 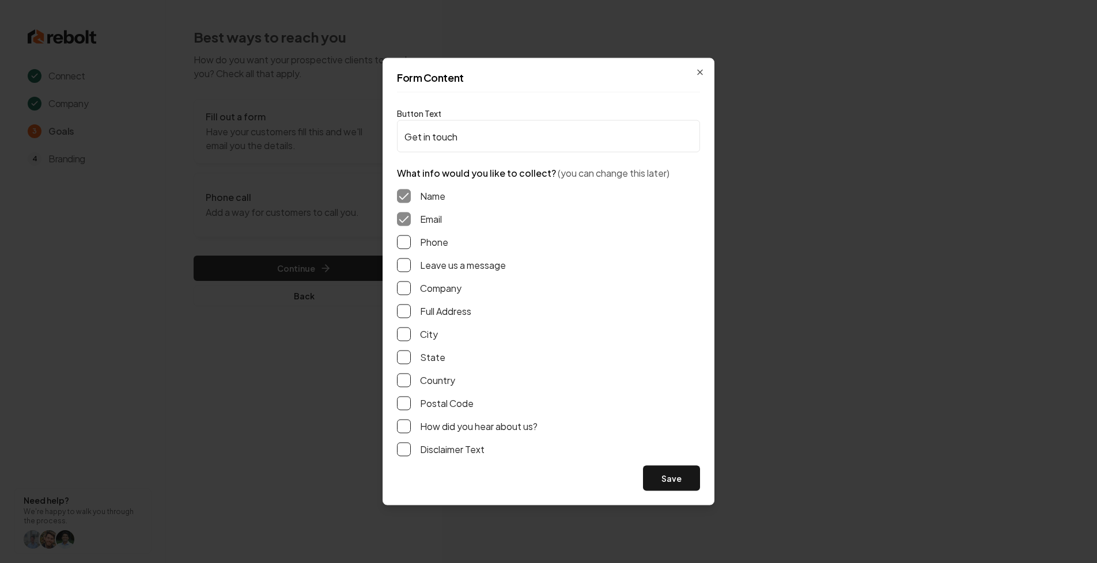 I want to click on label: Disclaimer Text, so click(x=452, y=450).